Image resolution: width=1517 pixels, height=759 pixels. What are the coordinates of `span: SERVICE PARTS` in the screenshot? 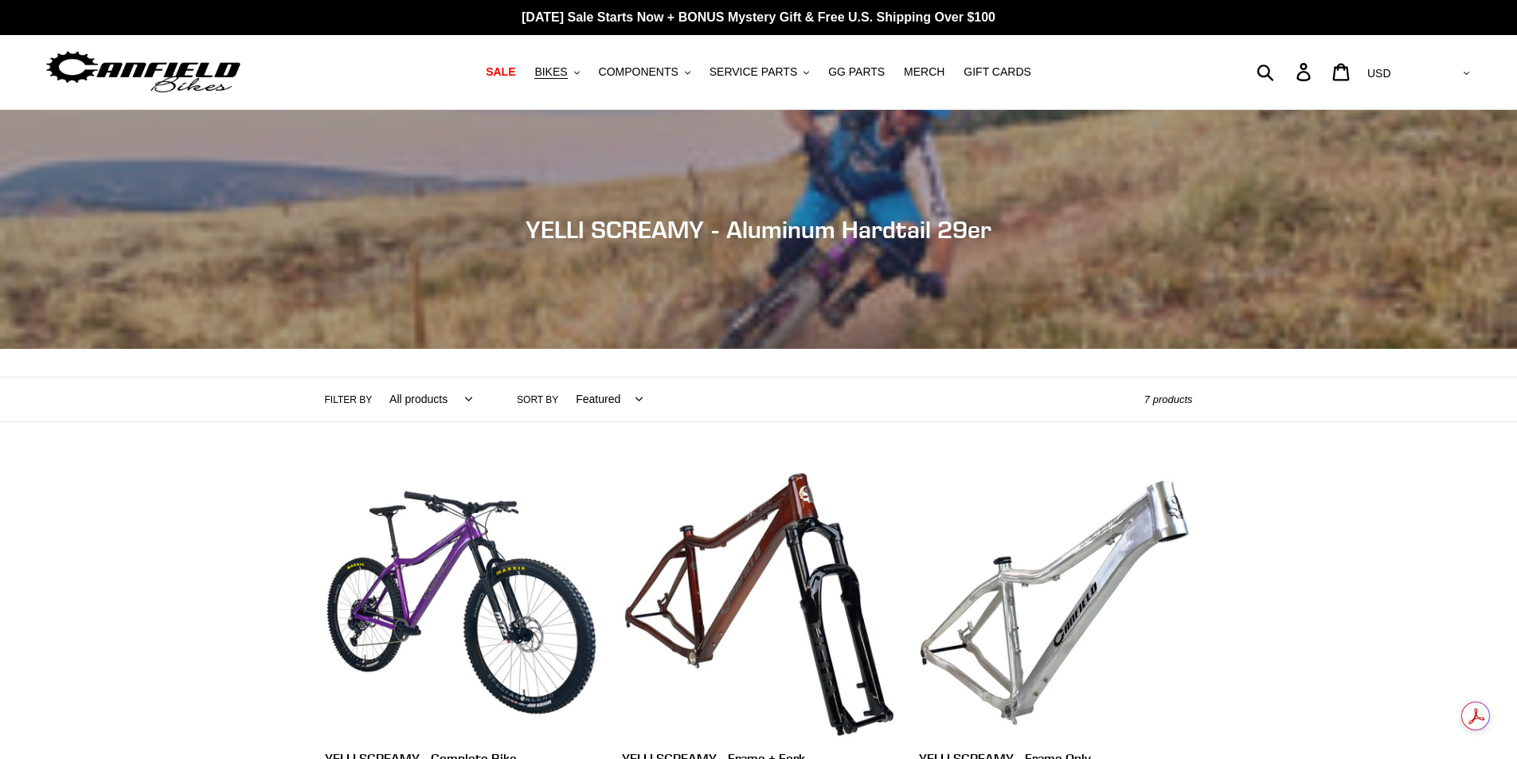 It's located at (754, 72).